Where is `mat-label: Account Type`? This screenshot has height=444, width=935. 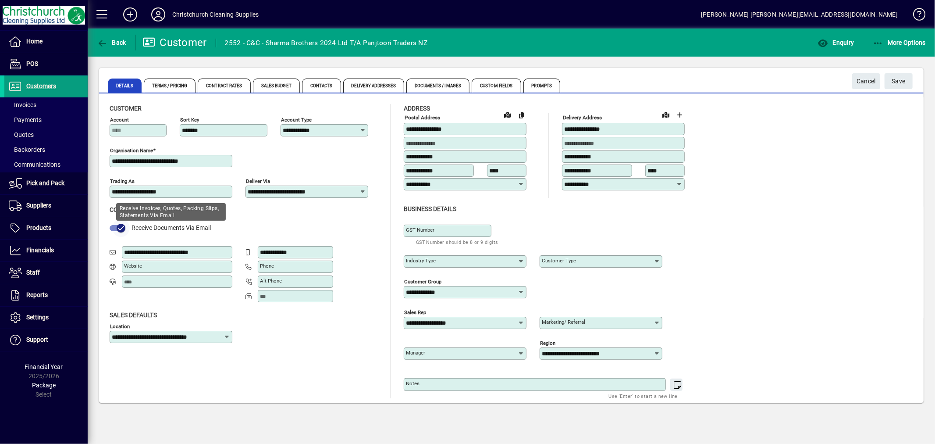
mat-label: Account Type is located at coordinates (296, 120).